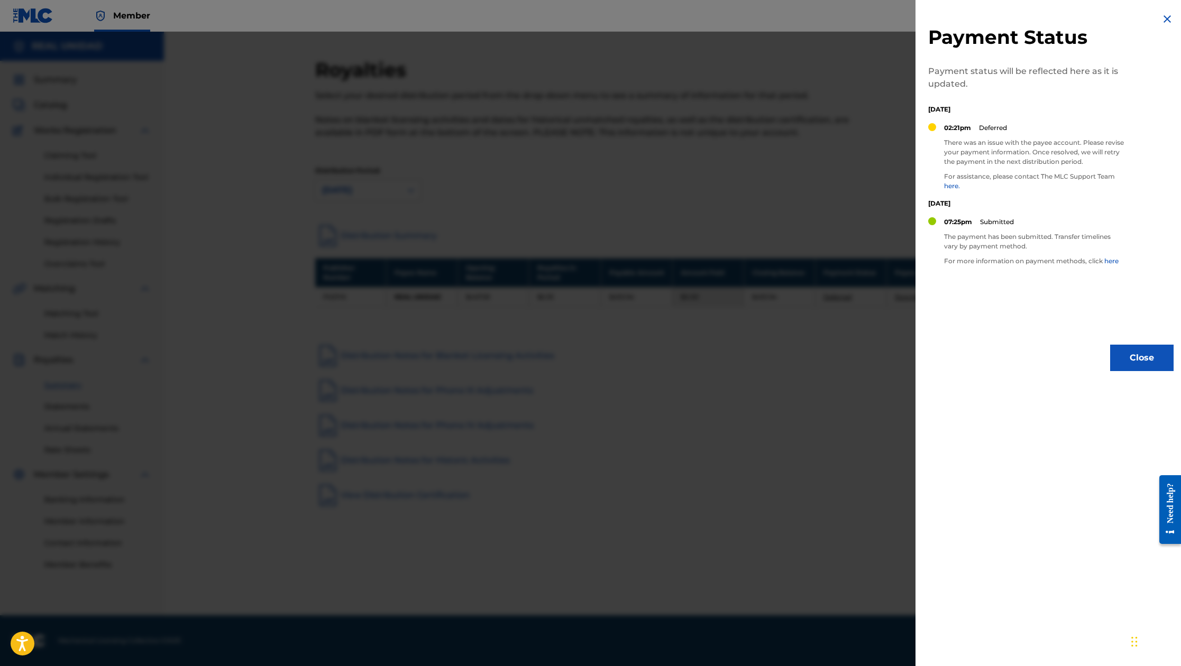 This screenshot has width=1181, height=666. Describe the element at coordinates (1026, 37) in the screenshot. I see `h2: Payment Status` at that location.